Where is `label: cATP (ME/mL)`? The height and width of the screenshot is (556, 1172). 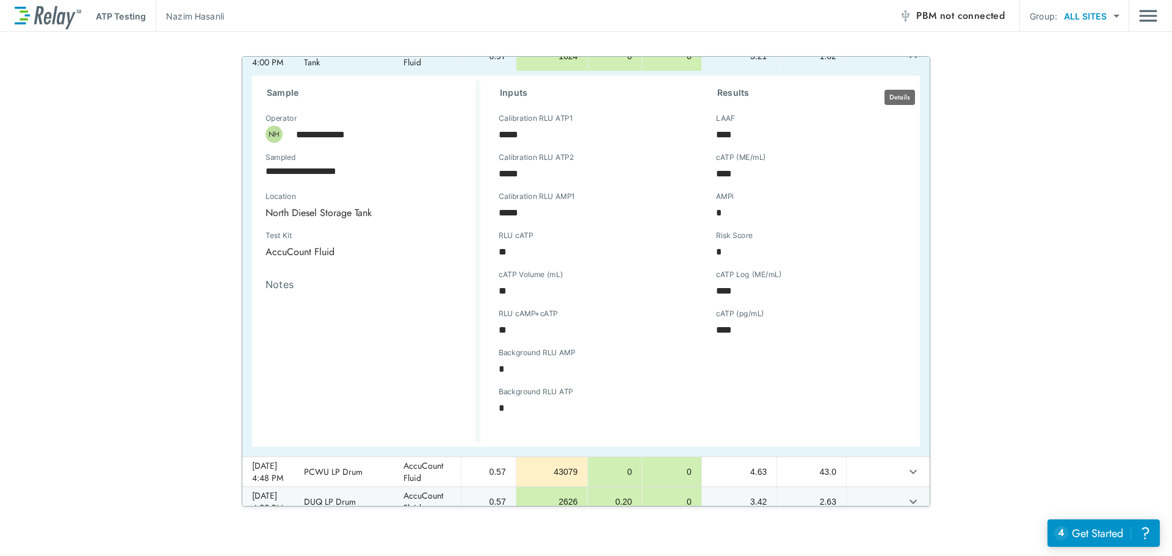
label: cATP (ME/mL) is located at coordinates (741, 158).